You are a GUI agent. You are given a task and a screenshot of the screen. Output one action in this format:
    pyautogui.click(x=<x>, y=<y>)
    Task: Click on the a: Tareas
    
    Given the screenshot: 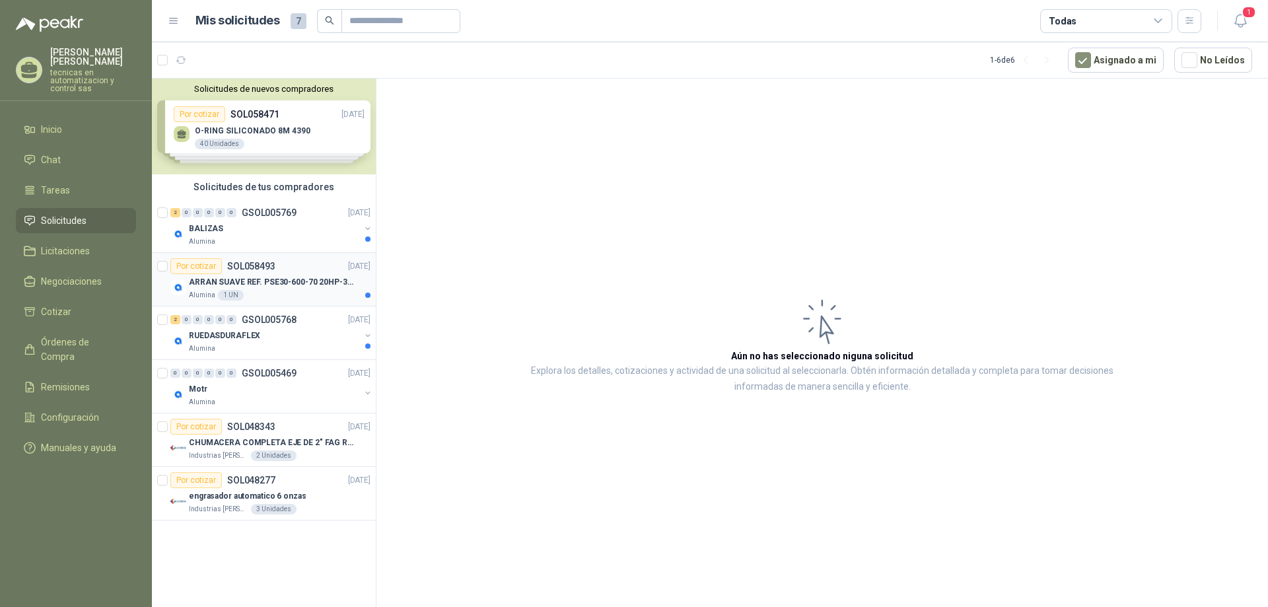 What is the action you would take?
    pyautogui.click(x=76, y=190)
    